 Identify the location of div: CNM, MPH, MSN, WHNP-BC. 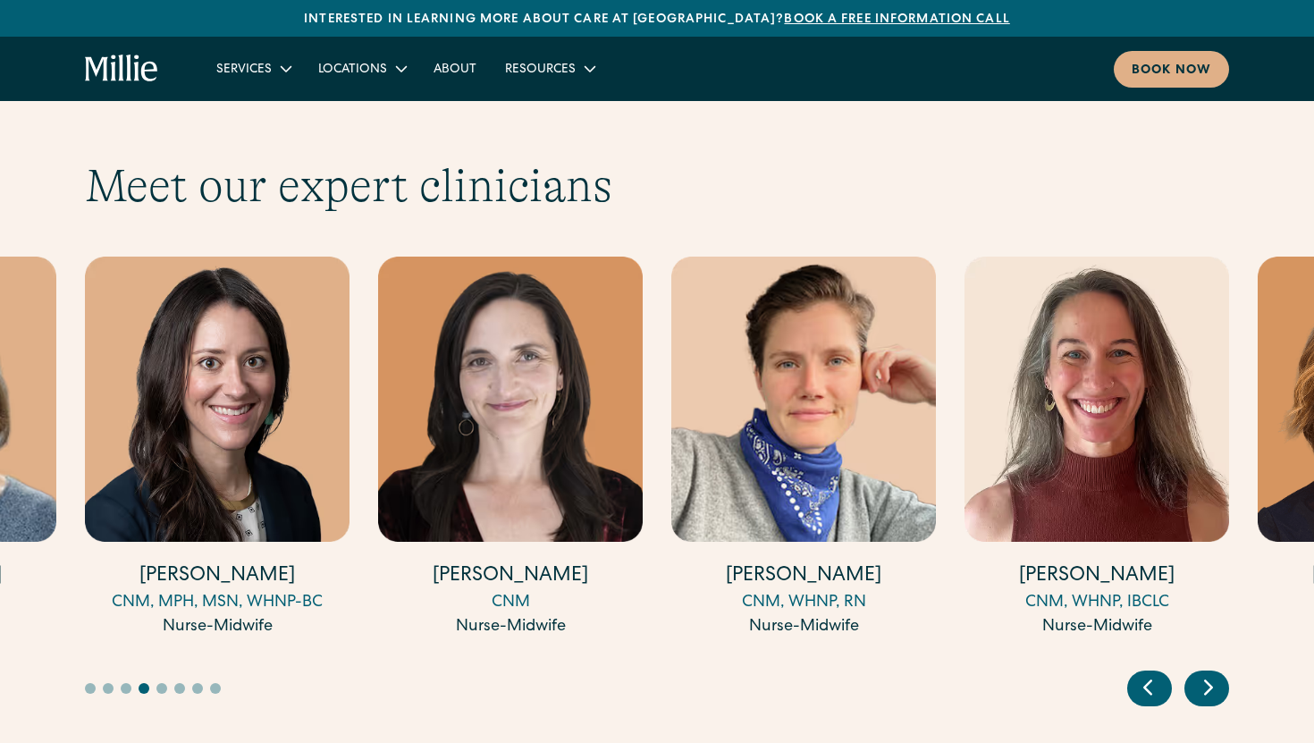
(217, 602).